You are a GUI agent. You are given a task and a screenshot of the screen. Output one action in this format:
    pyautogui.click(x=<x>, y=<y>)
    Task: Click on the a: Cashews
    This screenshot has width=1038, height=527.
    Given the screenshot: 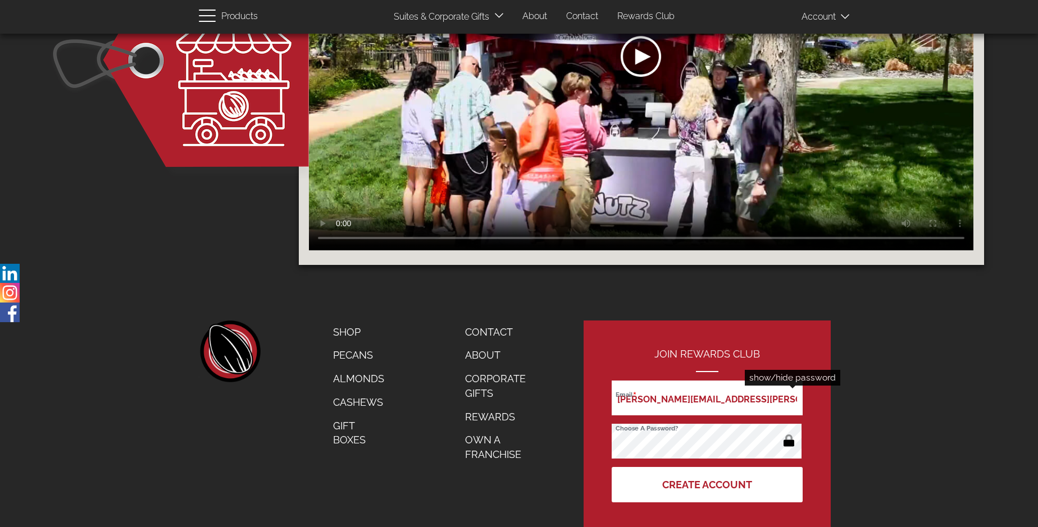 What is the action you would take?
    pyautogui.click(x=358, y=403)
    